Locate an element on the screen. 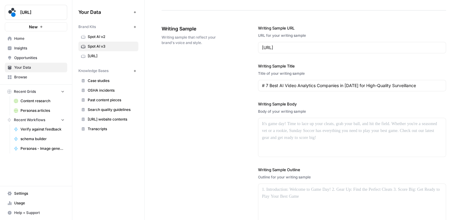 Image resolution: width=463 pixels, height=220 pixels. span: Recent Grids is located at coordinates (25, 92).